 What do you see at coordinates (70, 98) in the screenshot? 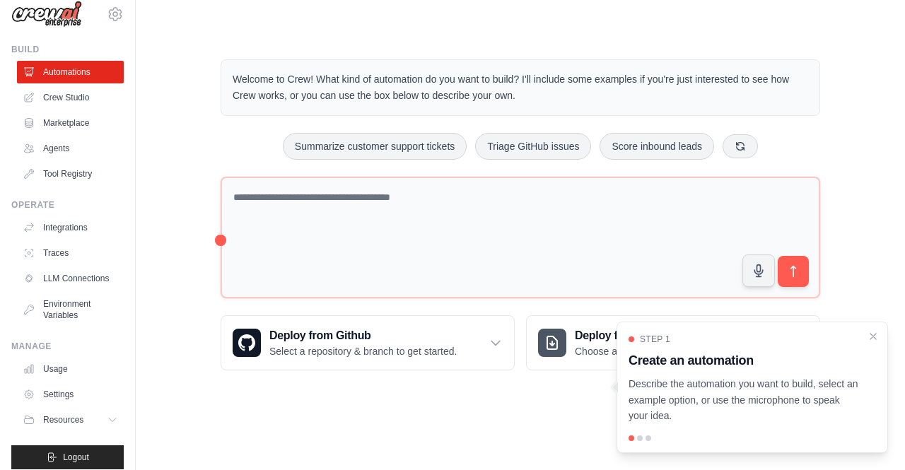
I see `a: Crew Studio` at bounding box center [70, 98].